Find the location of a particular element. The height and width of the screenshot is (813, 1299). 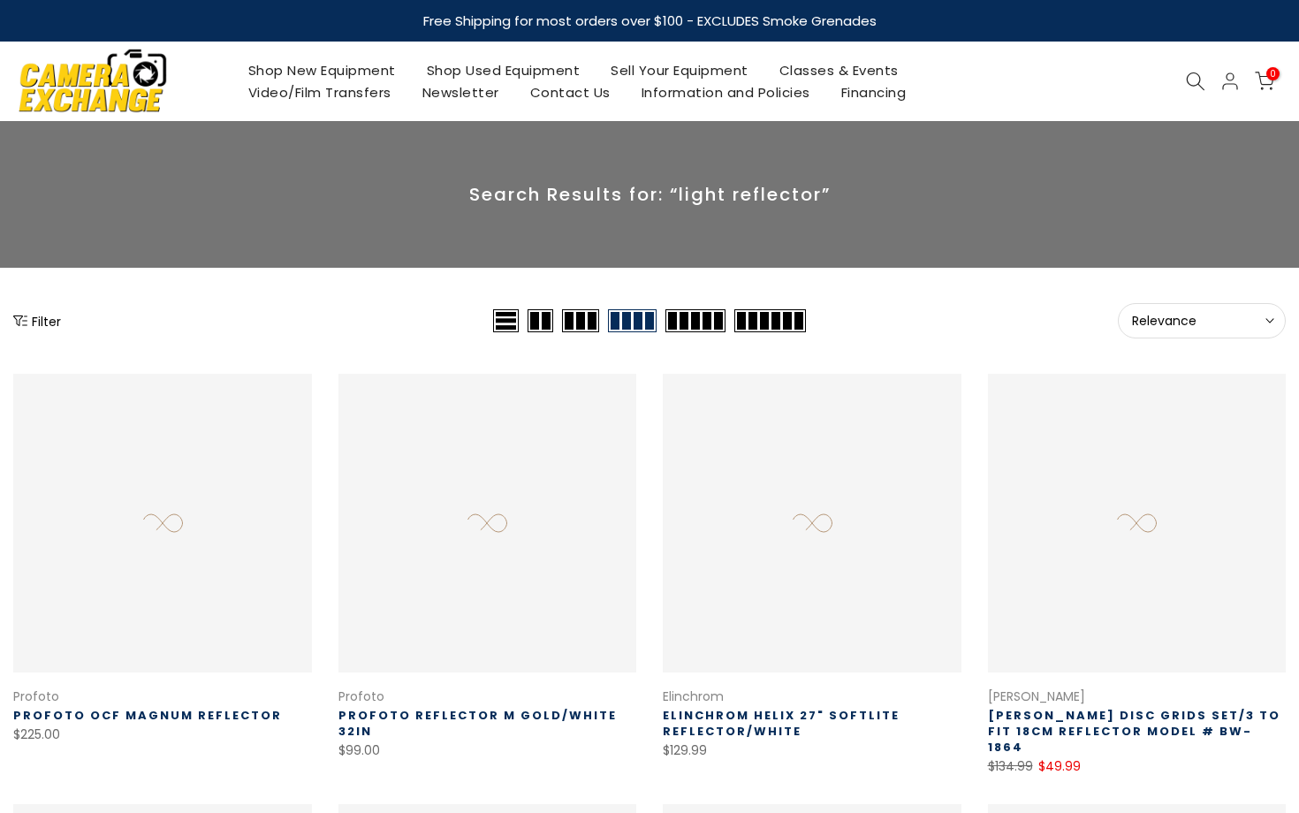

del: $134.99 is located at coordinates (1010, 766).